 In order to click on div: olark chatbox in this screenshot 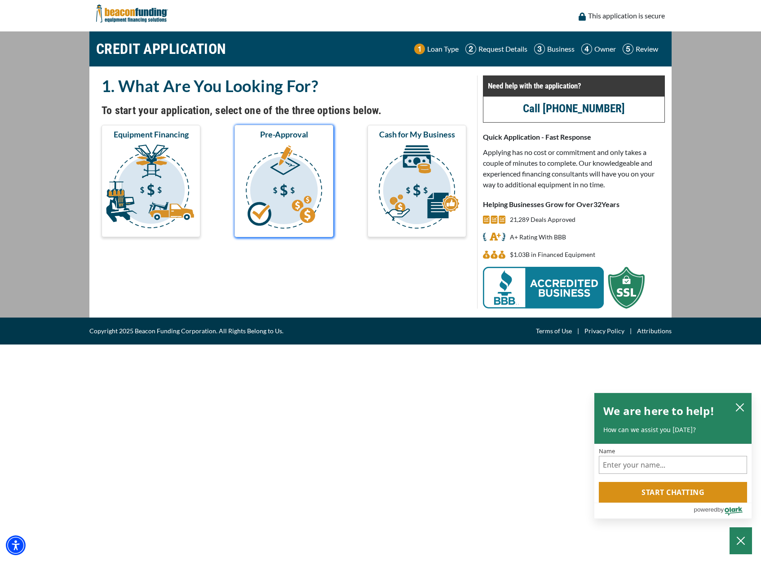, I will do `click(673, 456)`.